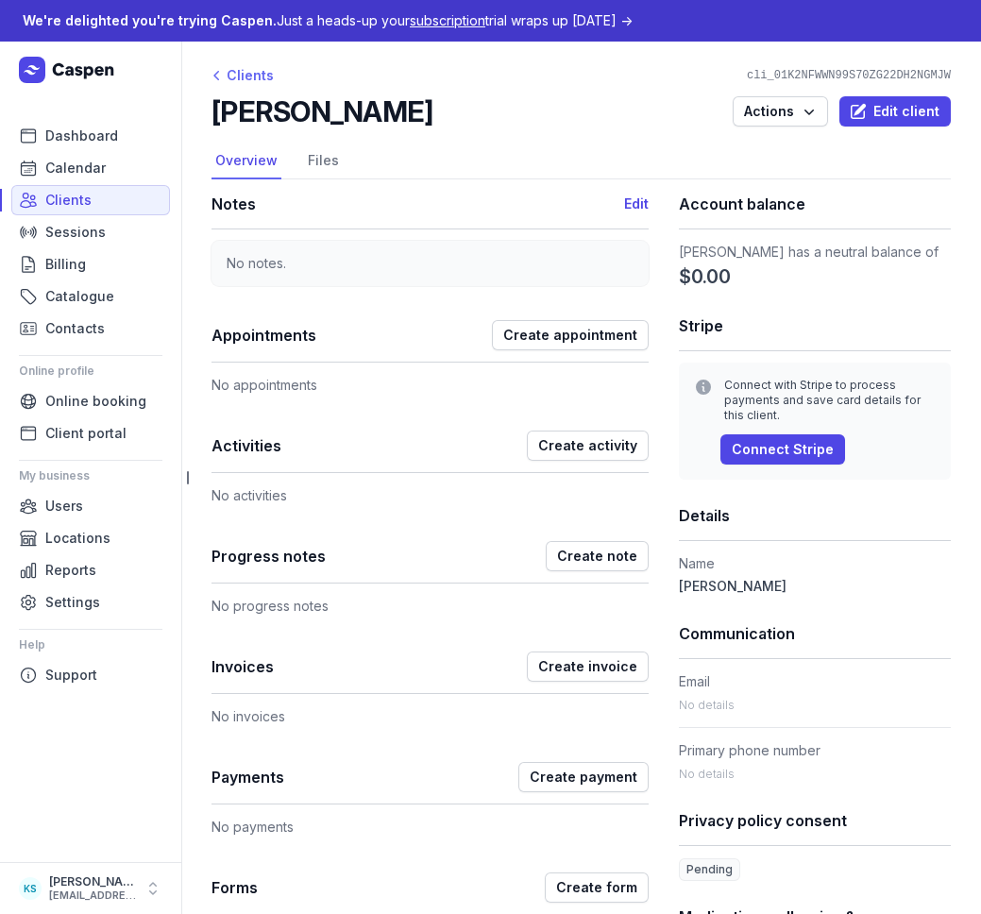  I want to click on div: Online profile, so click(91, 371).